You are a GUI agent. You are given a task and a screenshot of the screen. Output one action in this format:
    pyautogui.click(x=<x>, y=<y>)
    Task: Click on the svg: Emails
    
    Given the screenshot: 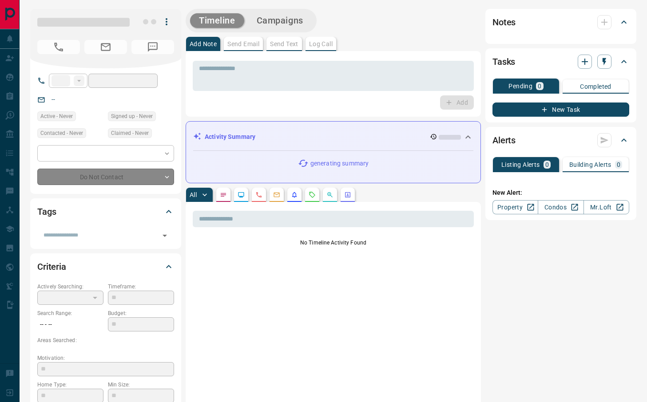 What is the action you would take?
    pyautogui.click(x=277, y=195)
    